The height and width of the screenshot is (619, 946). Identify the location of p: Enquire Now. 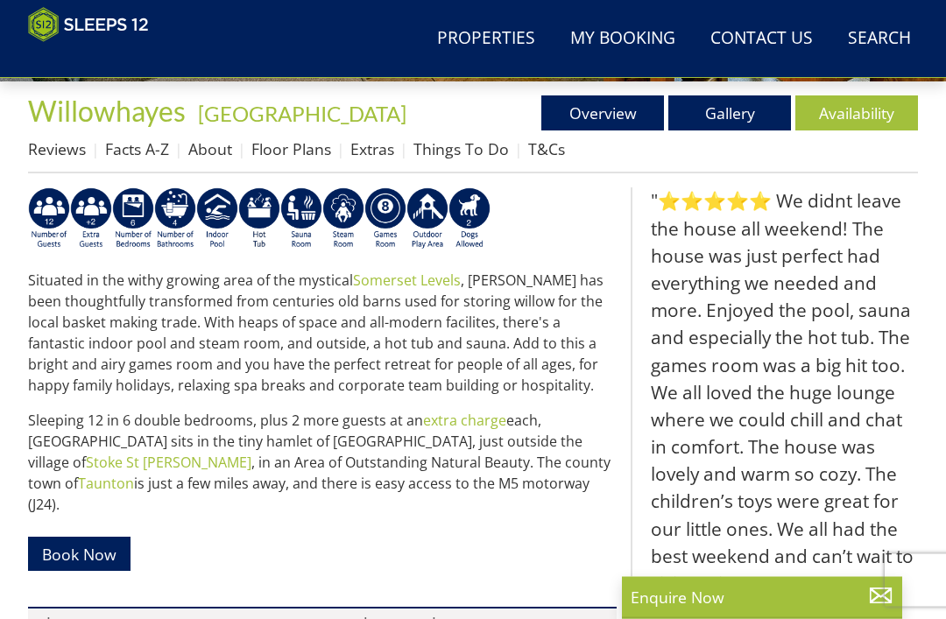
(762, 597).